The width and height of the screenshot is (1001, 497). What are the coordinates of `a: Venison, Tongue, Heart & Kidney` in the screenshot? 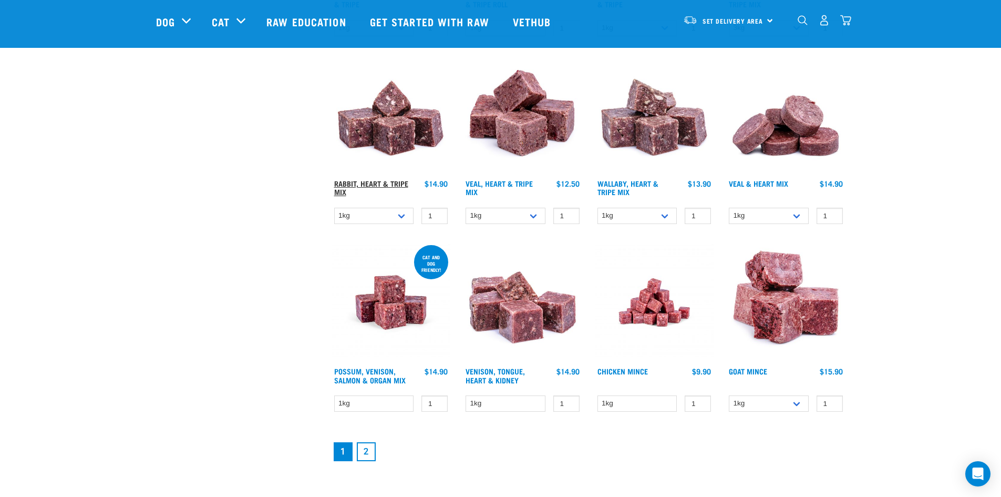 It's located at (495, 375).